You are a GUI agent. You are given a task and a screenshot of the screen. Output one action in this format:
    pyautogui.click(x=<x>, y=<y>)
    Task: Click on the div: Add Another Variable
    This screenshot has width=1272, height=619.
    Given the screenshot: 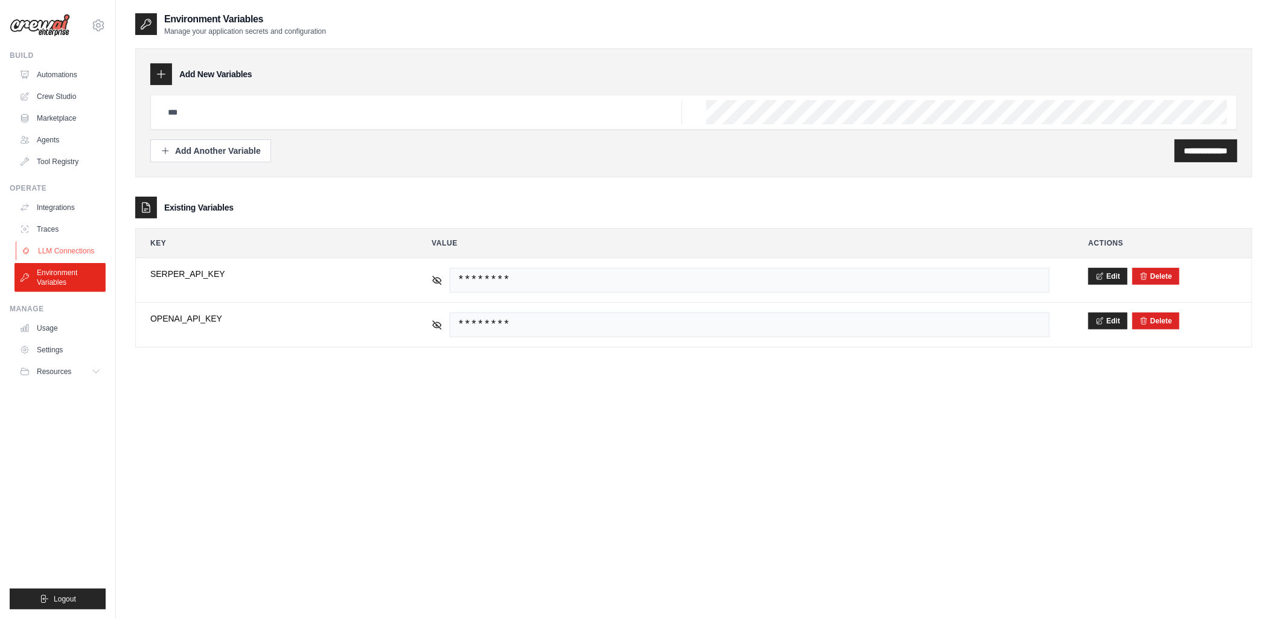 What is the action you would take?
    pyautogui.click(x=211, y=151)
    